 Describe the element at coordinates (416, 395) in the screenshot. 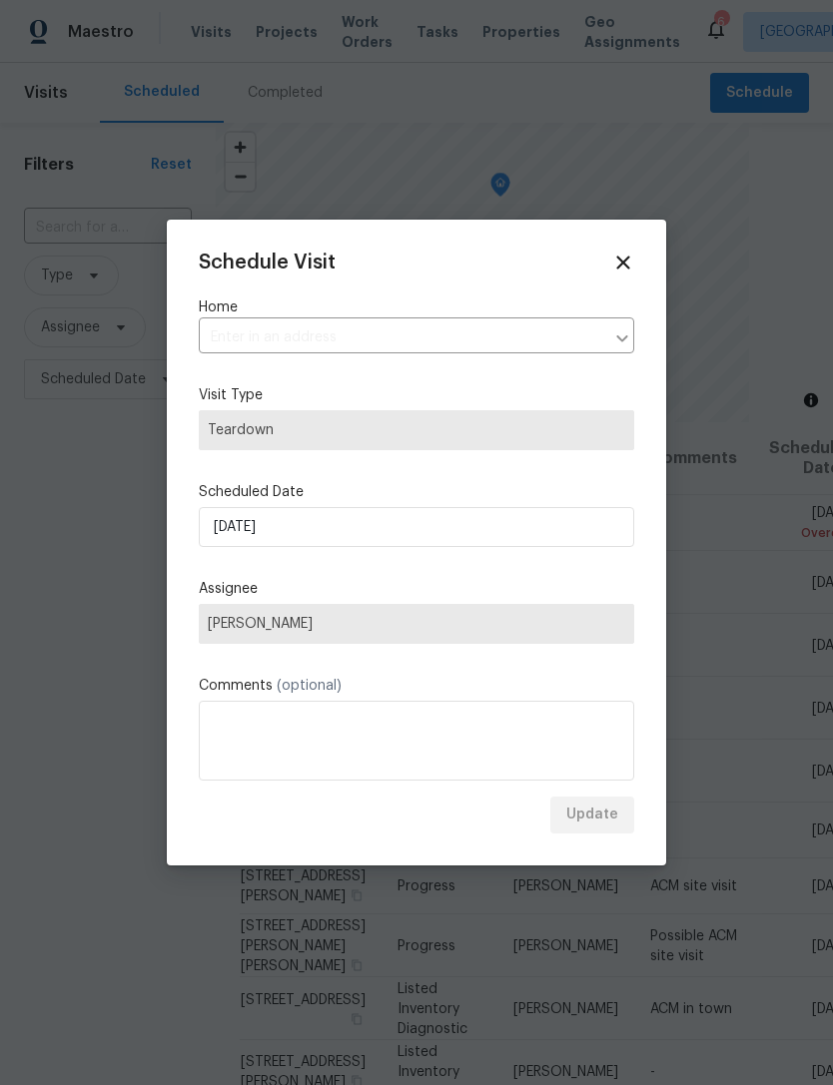

I see `label: Visit Type` at that location.